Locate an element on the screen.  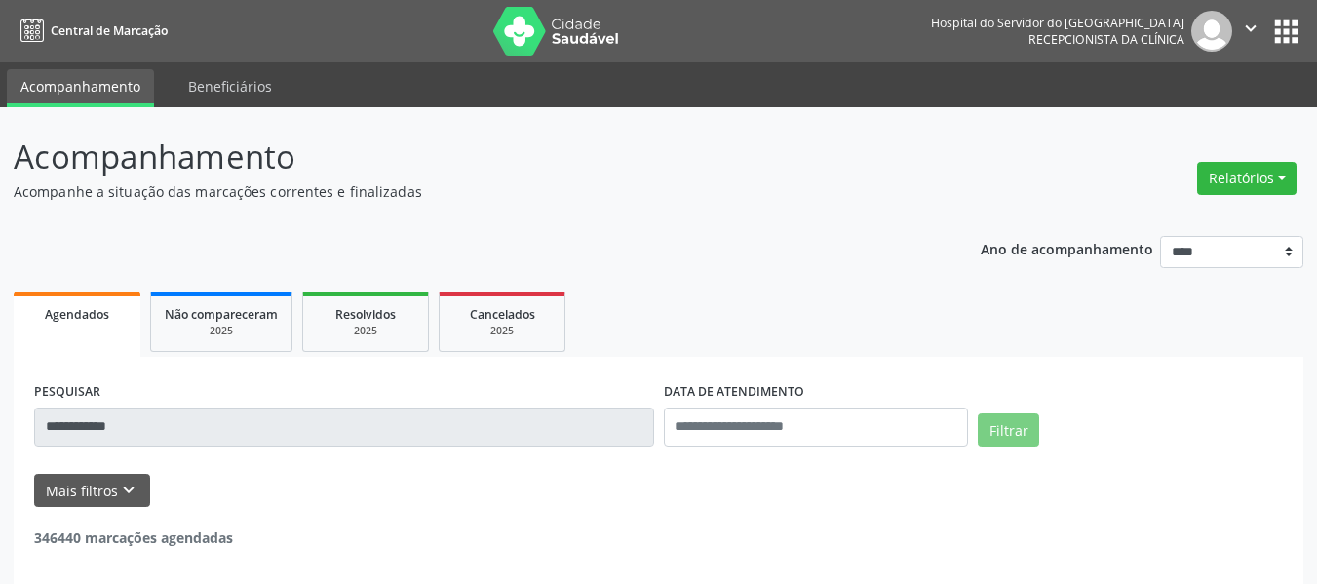
span: Central de Marcação is located at coordinates (109, 30).